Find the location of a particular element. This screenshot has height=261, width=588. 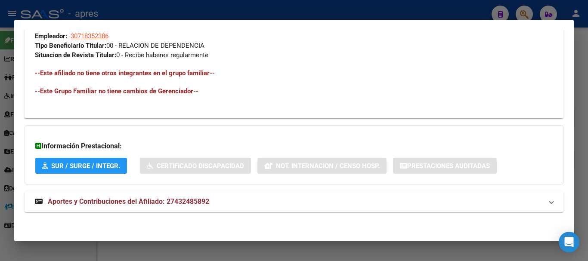

button: SUR / SURGE / INTEGR. is located at coordinates (81, 166).